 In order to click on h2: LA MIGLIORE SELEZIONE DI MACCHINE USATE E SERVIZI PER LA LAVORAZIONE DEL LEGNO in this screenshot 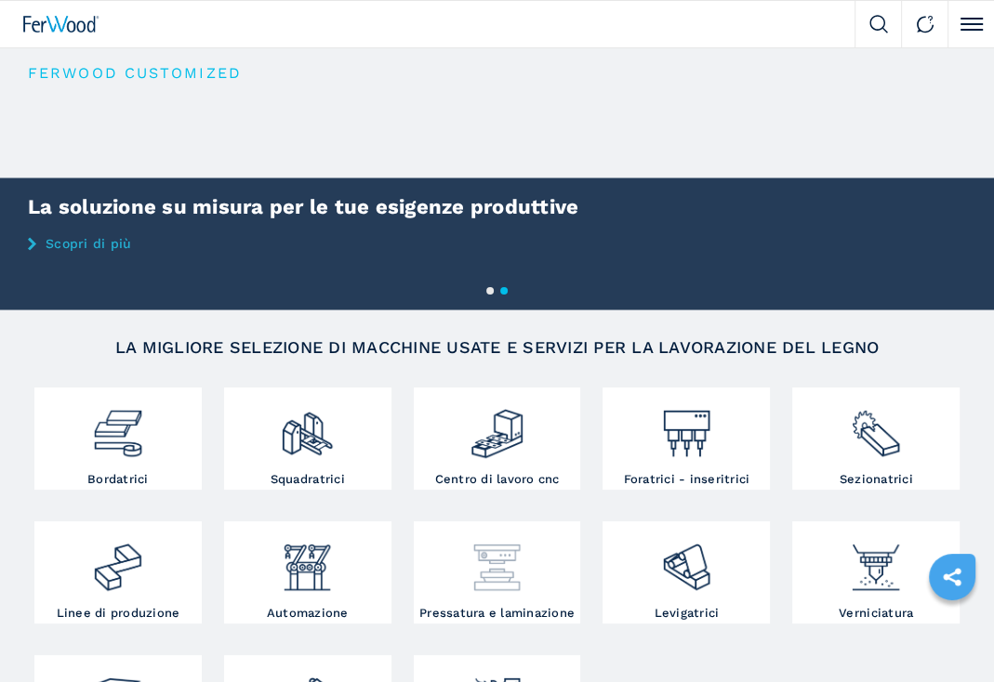, I will do `click(496, 348)`.